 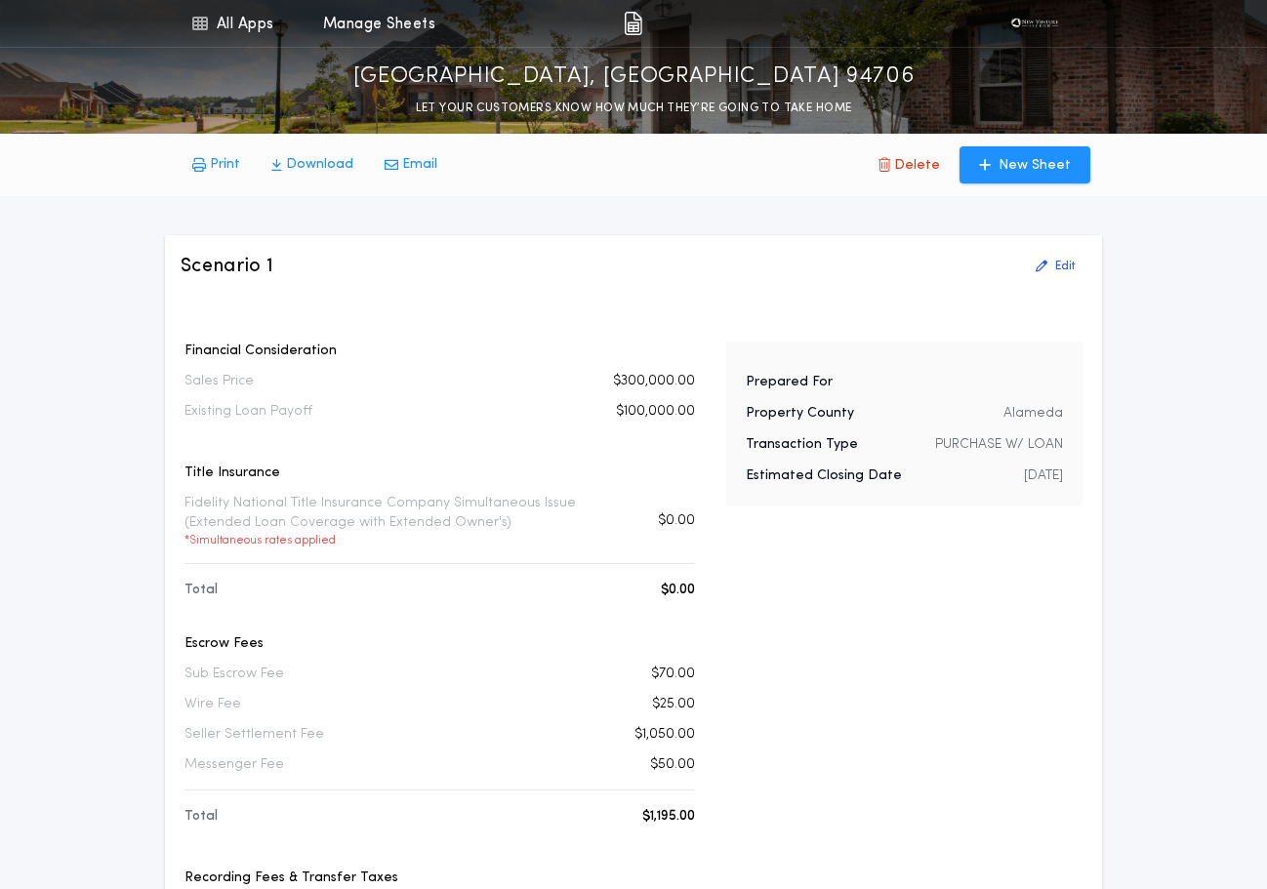 I want to click on p: Messenger Fee, so click(x=234, y=765).